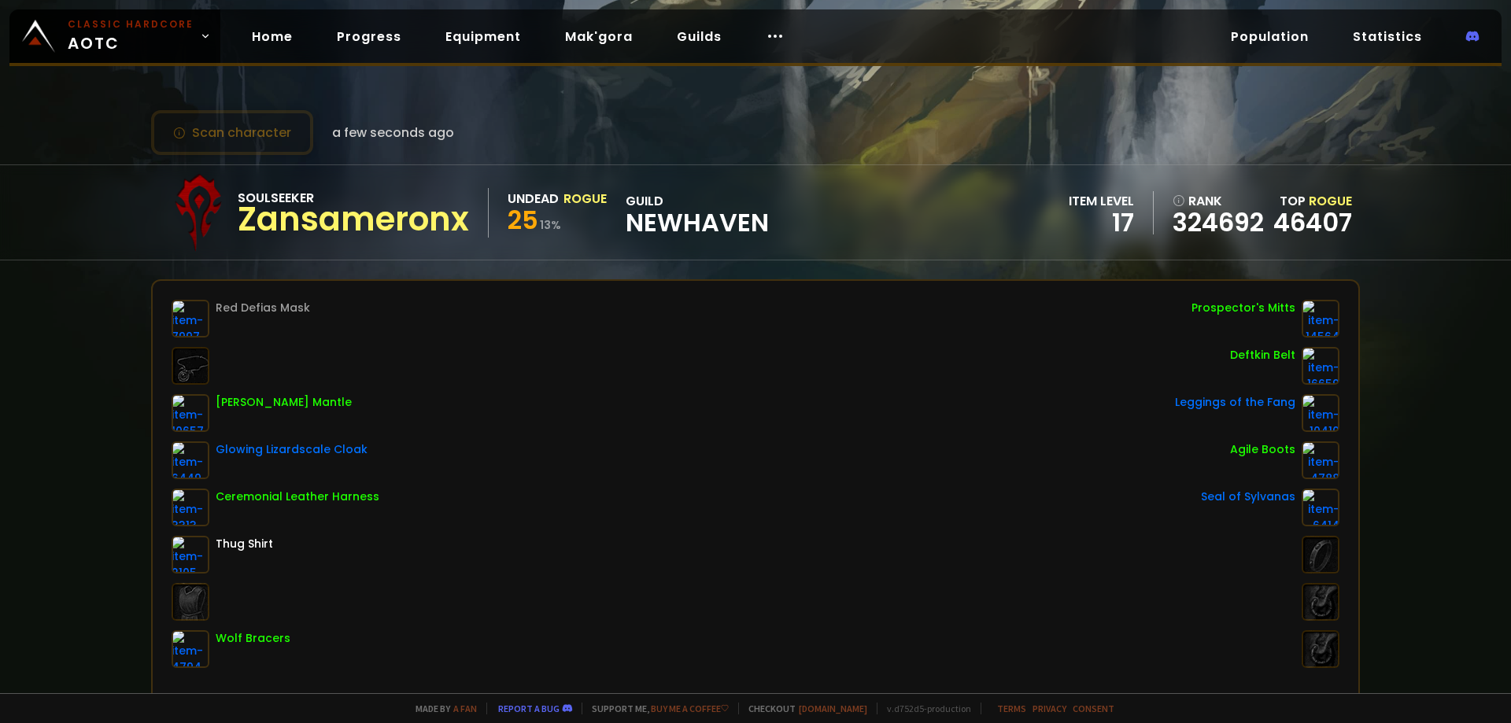 This screenshot has width=1511, height=723. I want to click on div: 17, so click(1101, 223).